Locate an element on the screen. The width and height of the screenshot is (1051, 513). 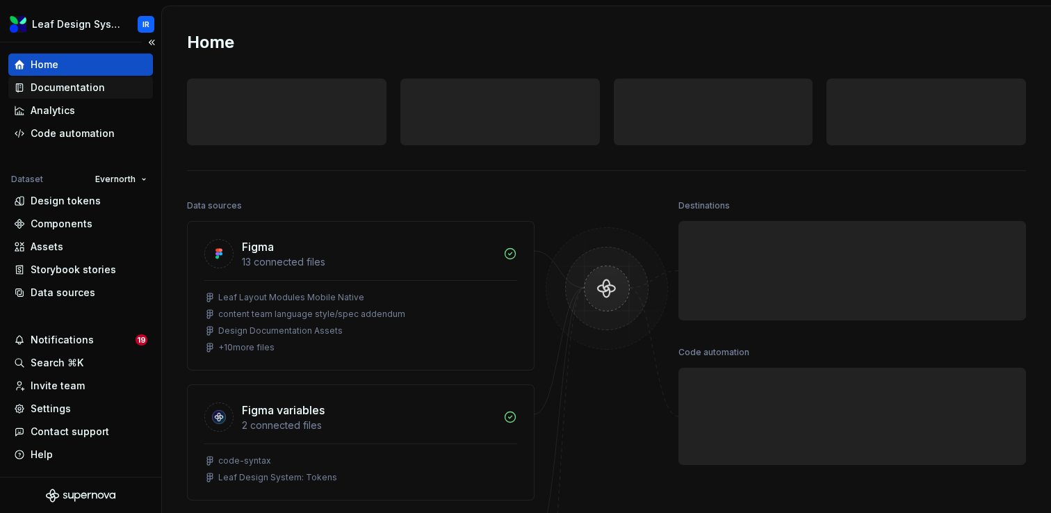
a: Home is located at coordinates (81, 65).